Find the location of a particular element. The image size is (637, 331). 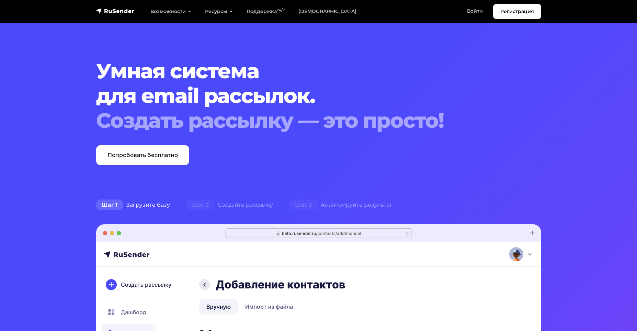

a: Поддержка24/7 is located at coordinates (266, 11).